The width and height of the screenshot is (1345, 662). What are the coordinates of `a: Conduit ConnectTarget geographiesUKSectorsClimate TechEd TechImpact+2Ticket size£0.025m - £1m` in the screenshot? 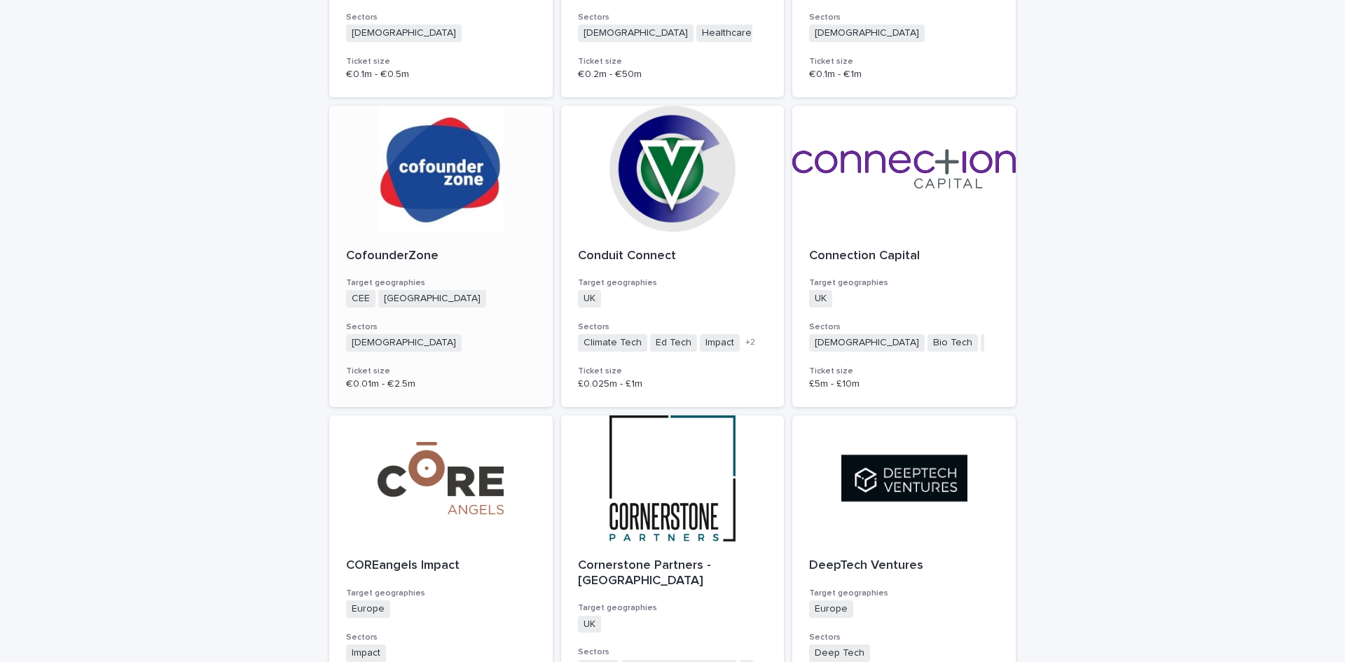 It's located at (673, 256).